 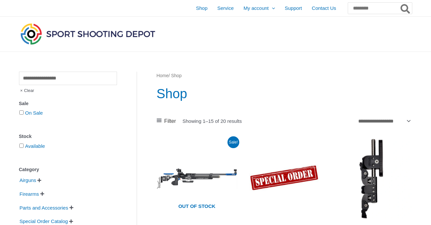 I want to click on span: Out of stock, so click(x=197, y=206).